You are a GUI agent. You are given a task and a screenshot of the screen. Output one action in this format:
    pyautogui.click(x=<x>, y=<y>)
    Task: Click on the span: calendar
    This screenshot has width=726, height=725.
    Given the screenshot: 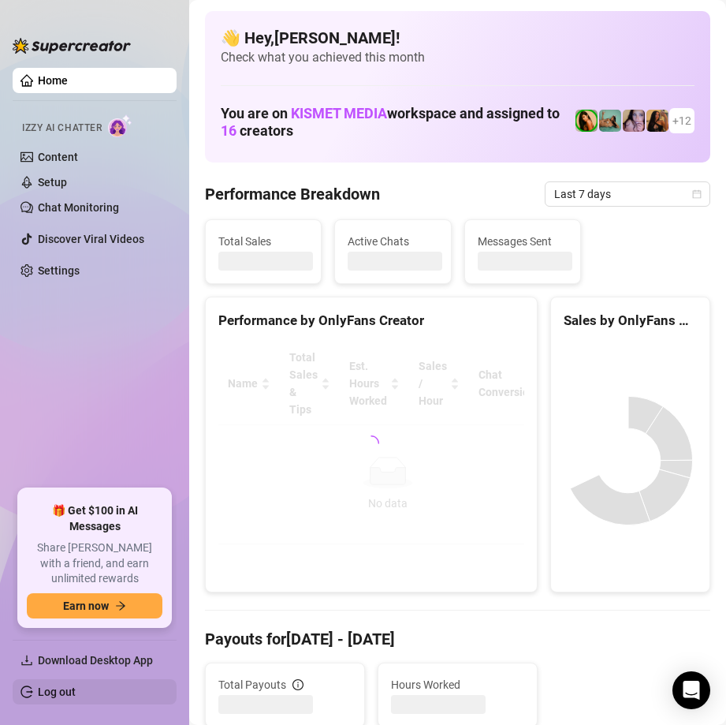 What is the action you would take?
    pyautogui.click(x=697, y=194)
    